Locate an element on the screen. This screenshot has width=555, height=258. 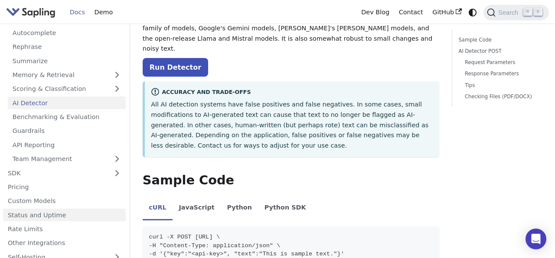
li: JavaScript is located at coordinates (196, 209).